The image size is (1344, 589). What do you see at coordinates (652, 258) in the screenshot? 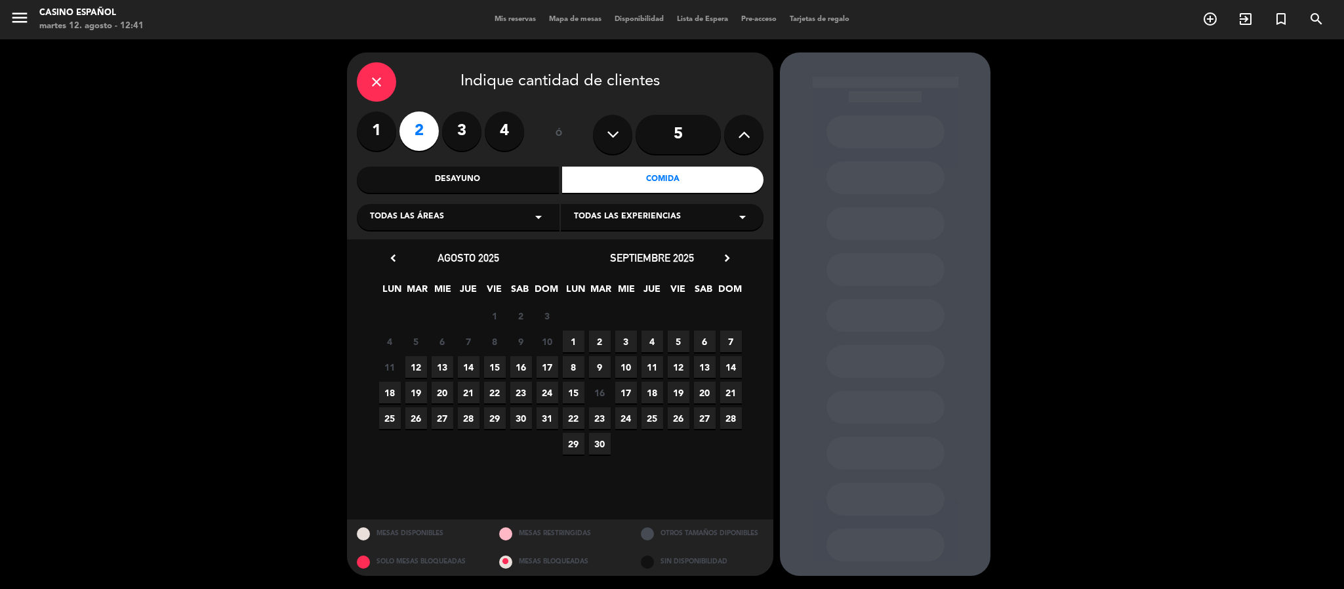
I see `span: septiembre 2025` at bounding box center [652, 258].